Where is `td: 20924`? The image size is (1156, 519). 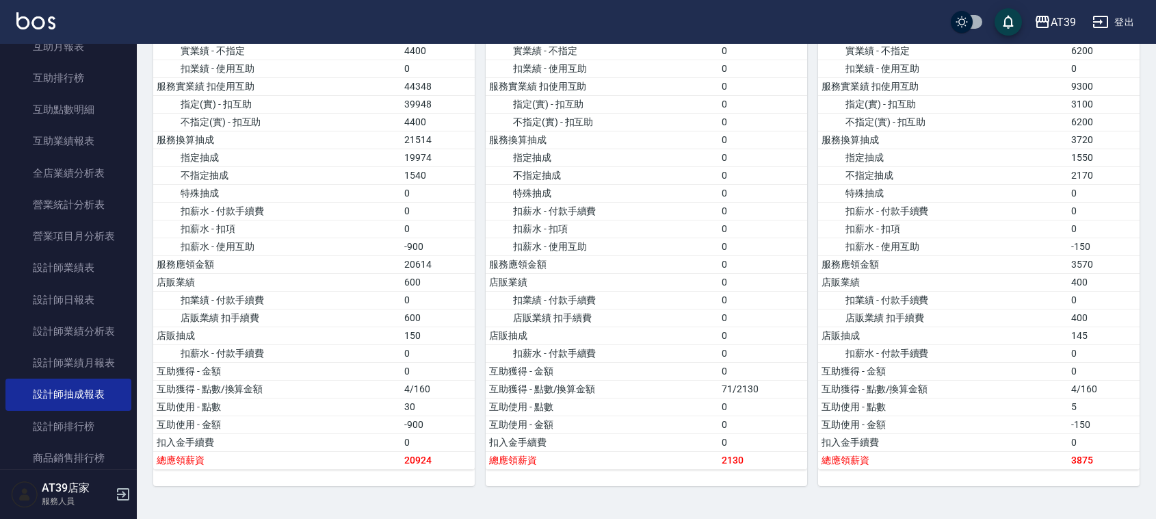
td: 20924 is located at coordinates (438, 460).